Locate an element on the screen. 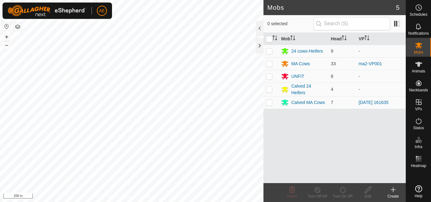 This screenshot has width=431, height=202. input: Search (S) is located at coordinates (352, 24).